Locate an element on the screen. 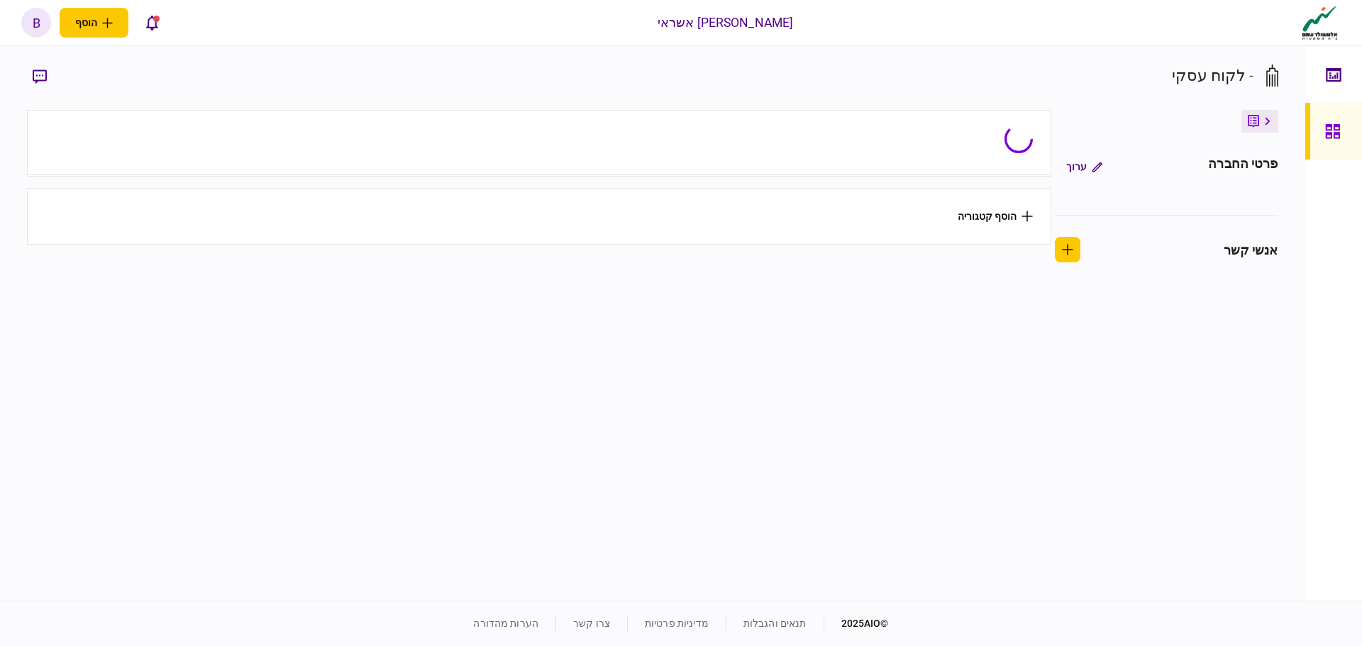 This screenshot has height=646, width=1362. div: אנשי קשר is located at coordinates (1250, 250).